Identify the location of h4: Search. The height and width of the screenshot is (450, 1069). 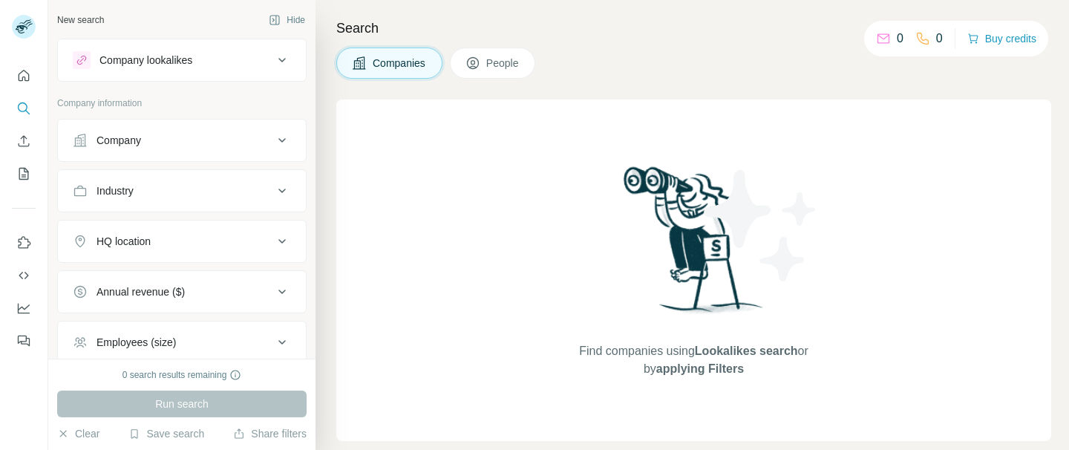
(693, 28).